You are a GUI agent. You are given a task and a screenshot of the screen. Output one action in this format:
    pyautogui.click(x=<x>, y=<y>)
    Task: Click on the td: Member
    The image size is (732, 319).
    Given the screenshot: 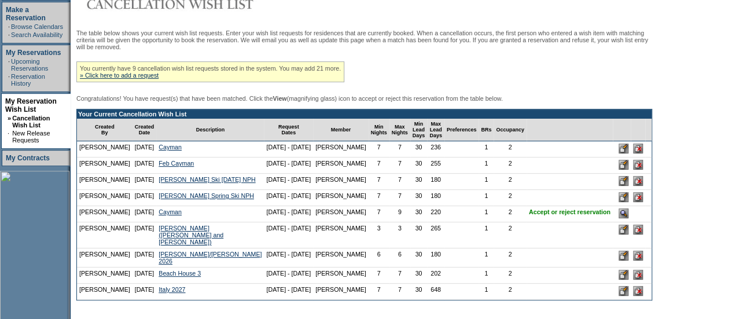 What is the action you would take?
    pyautogui.click(x=341, y=130)
    